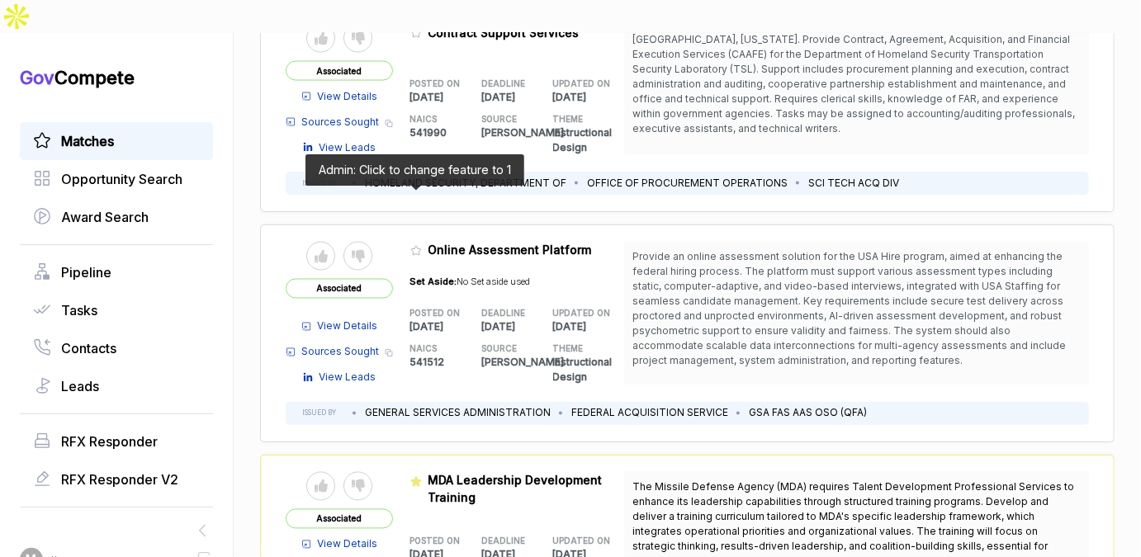 This screenshot has width=1141, height=557. Describe the element at coordinates (433, 282) in the screenshot. I see `span: Set Aside:` at that location.